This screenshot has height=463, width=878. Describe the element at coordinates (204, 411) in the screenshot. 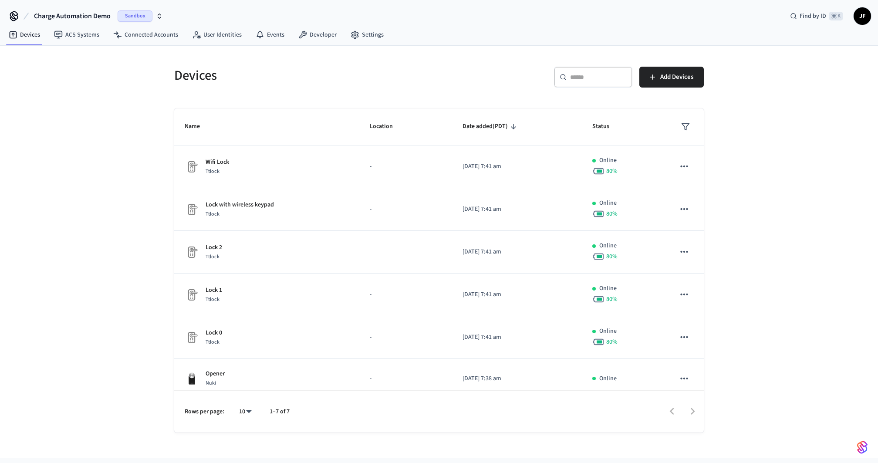

I see `p: Rows per page:` at that location.